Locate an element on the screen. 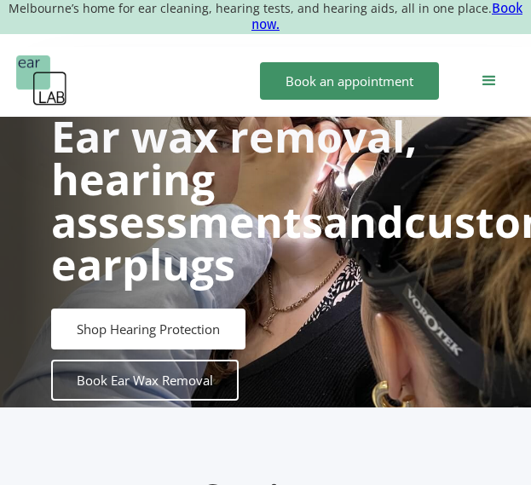 The image size is (531, 485). a: home is located at coordinates (42, 81).